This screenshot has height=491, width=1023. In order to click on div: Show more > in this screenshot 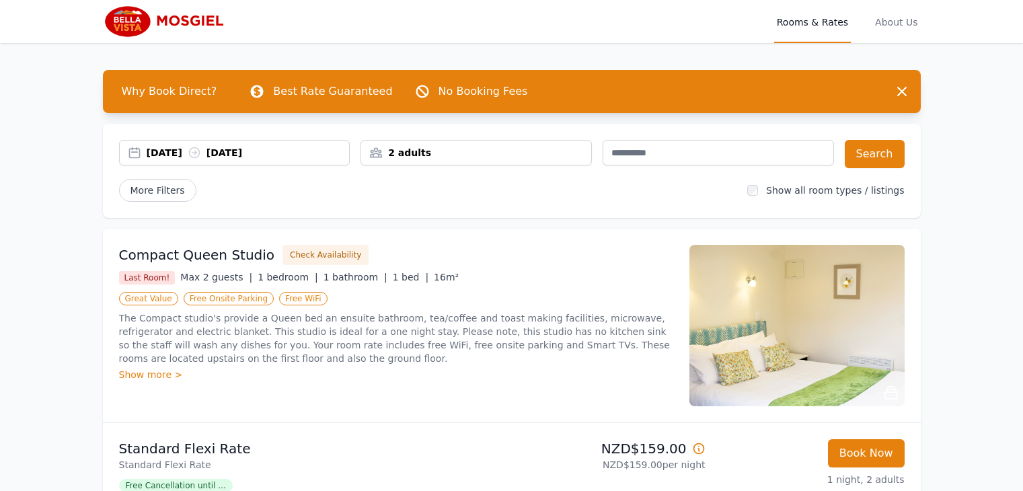, I will do `click(396, 375)`.